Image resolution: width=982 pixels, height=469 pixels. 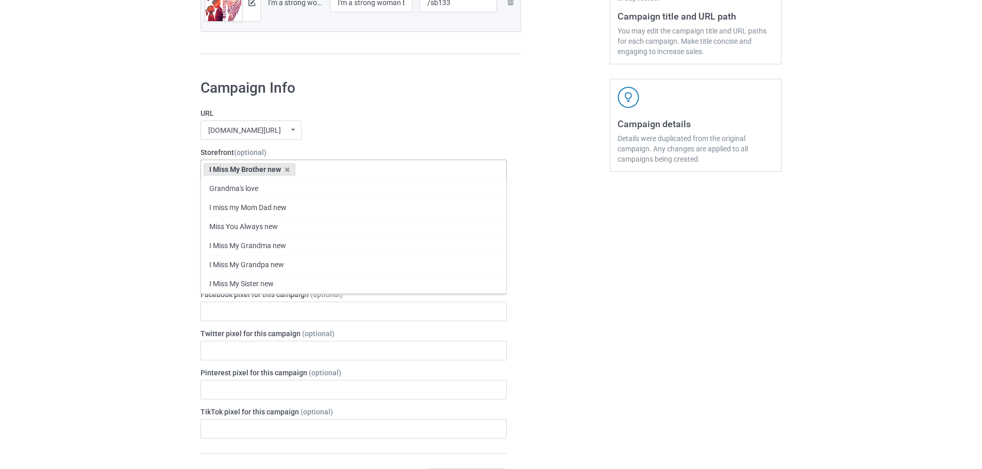 What do you see at coordinates (354, 245) in the screenshot?
I see `div: I Miss My Grandma new` at bounding box center [354, 245].